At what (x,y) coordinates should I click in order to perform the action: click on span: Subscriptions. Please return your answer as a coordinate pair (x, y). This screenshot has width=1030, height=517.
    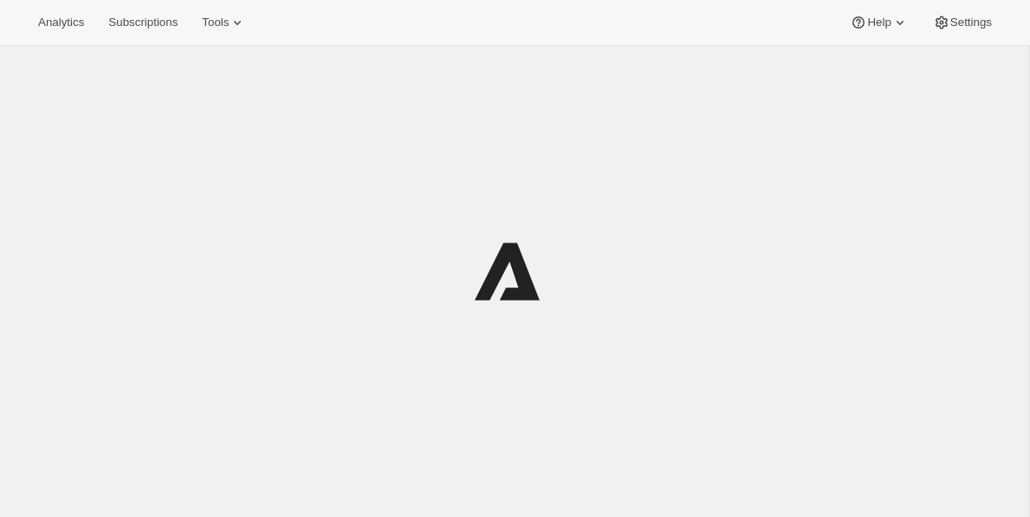
    Looking at the image, I should click on (143, 23).